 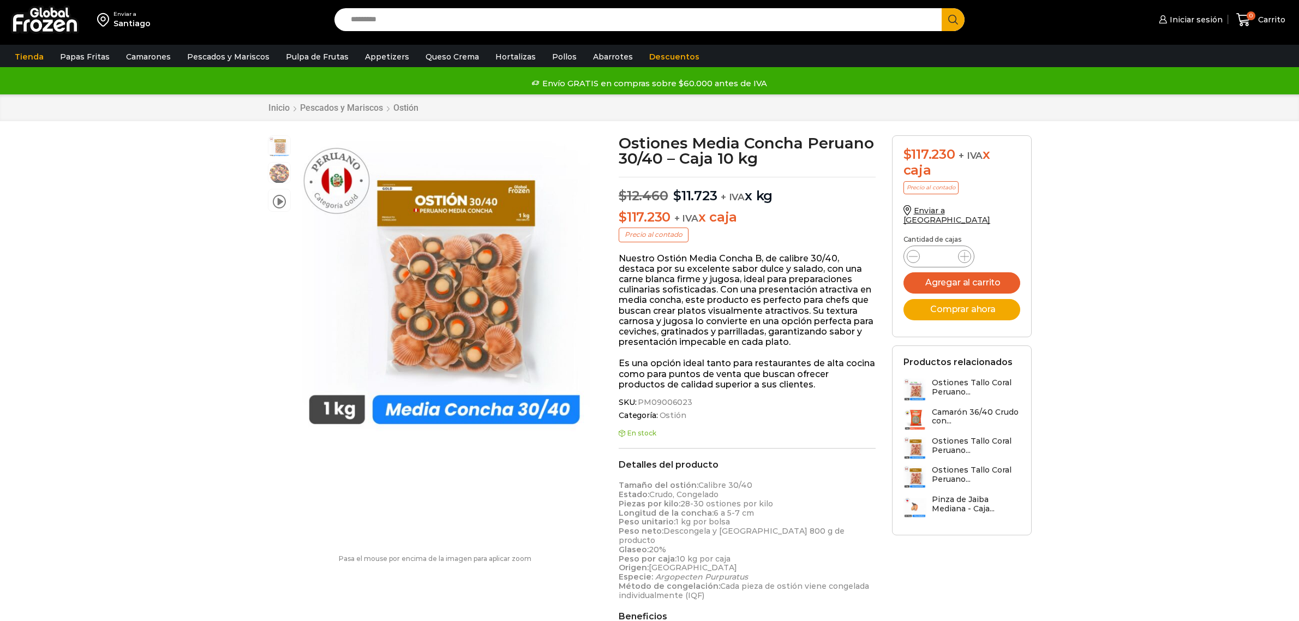 I want to click on div: Santiago, so click(x=132, y=23).